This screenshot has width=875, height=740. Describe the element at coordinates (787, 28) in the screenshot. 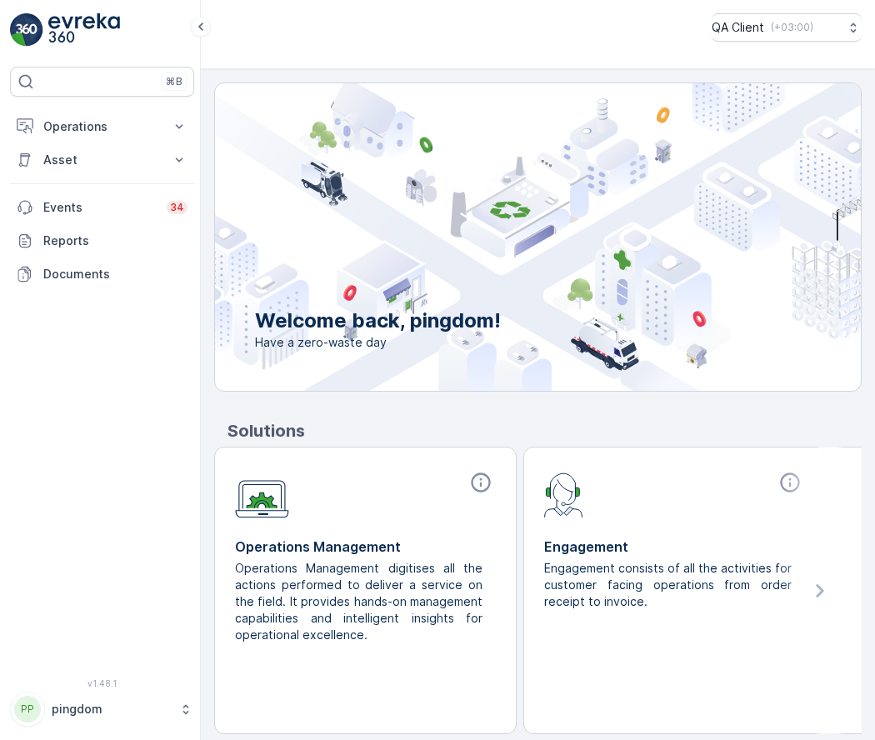

I see `button: QA Client(+03:00)` at that location.